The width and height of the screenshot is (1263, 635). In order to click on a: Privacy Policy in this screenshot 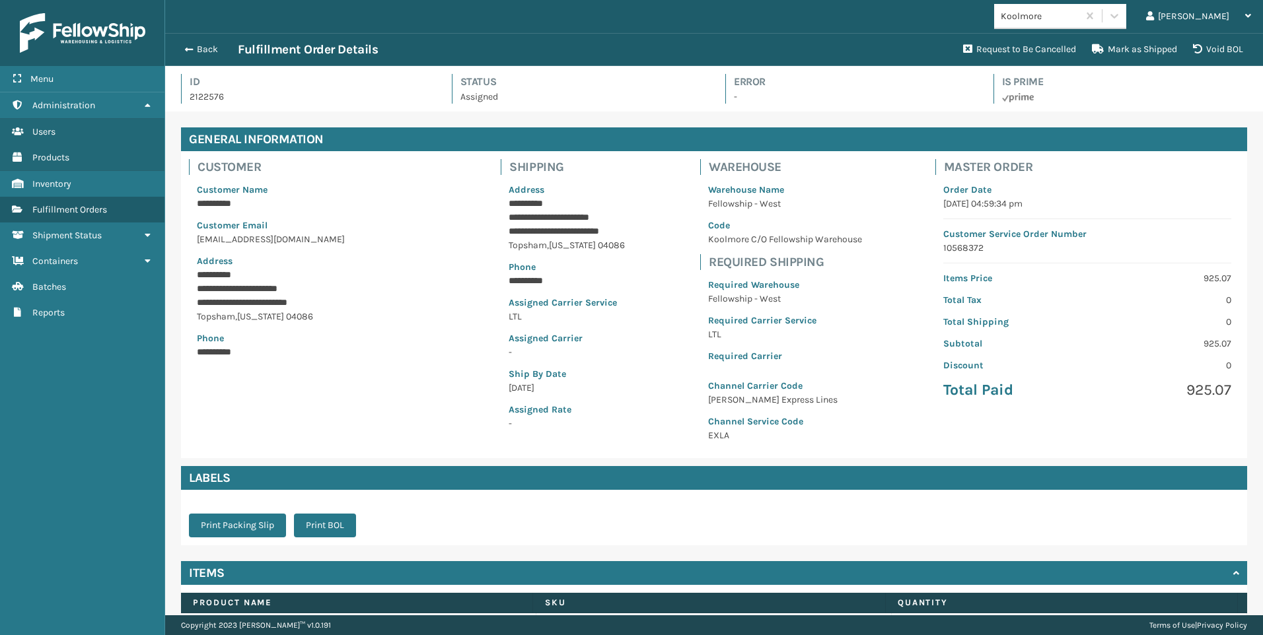, I will do `click(1222, 625)`.